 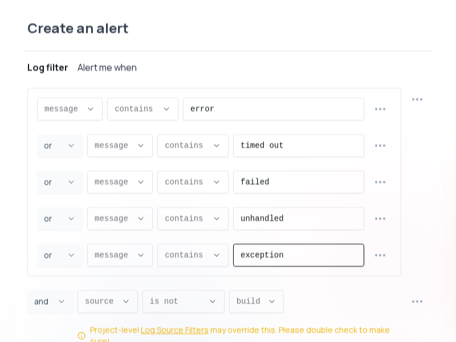 I want to click on div: Log filter, so click(x=48, y=67).